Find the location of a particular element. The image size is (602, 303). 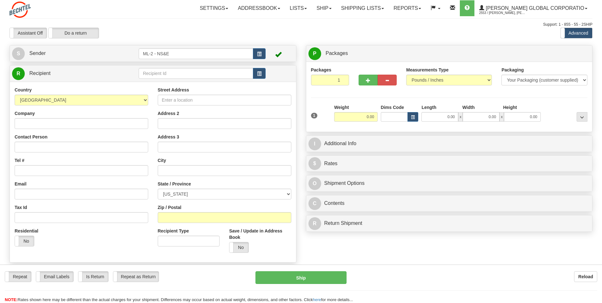

div: Support: 1 - 855 - 55 - 2SHIP is located at coordinates (301, 24).